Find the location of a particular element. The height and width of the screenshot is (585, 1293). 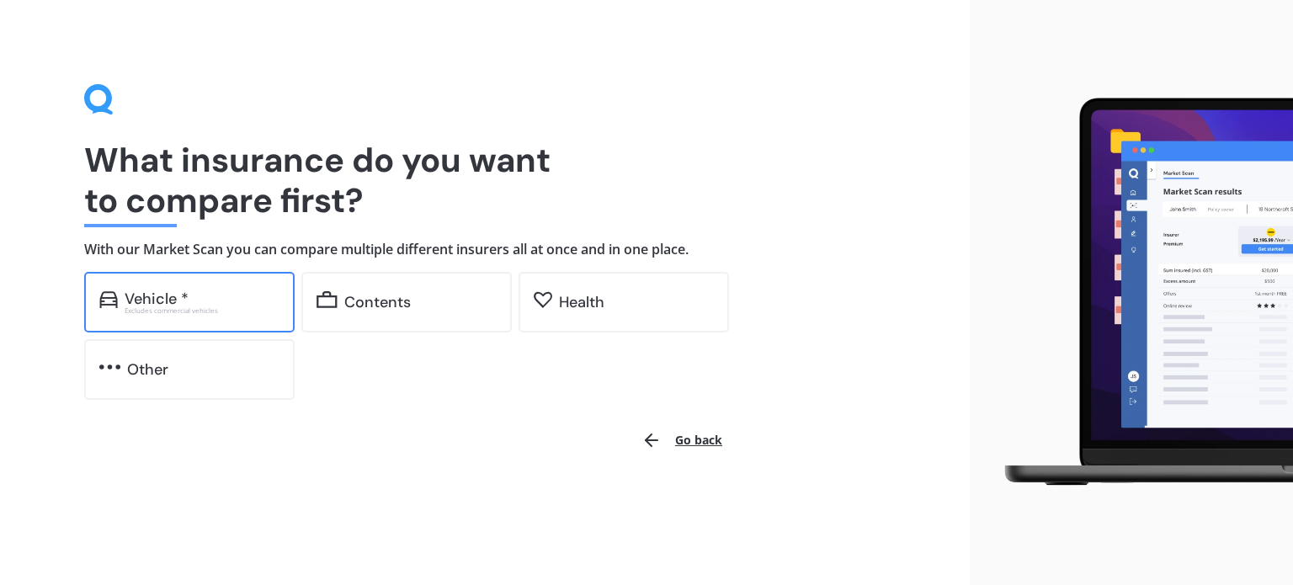

img: health.62746f8bd298b648b488.svg is located at coordinates (543, 300).